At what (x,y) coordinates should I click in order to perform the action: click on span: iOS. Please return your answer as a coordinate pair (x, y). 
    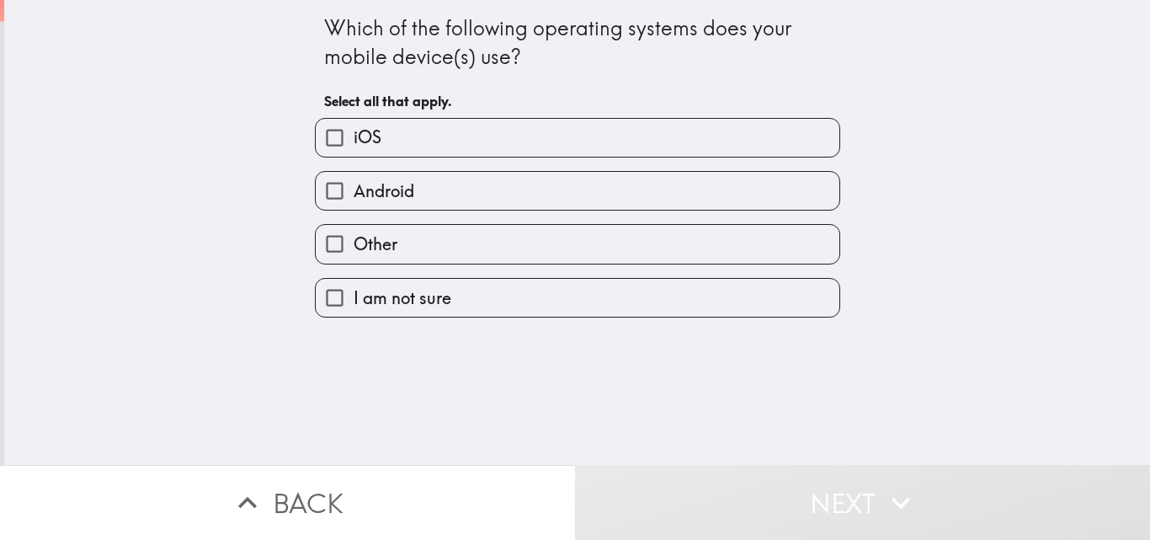
    Looking at the image, I should click on (367, 137).